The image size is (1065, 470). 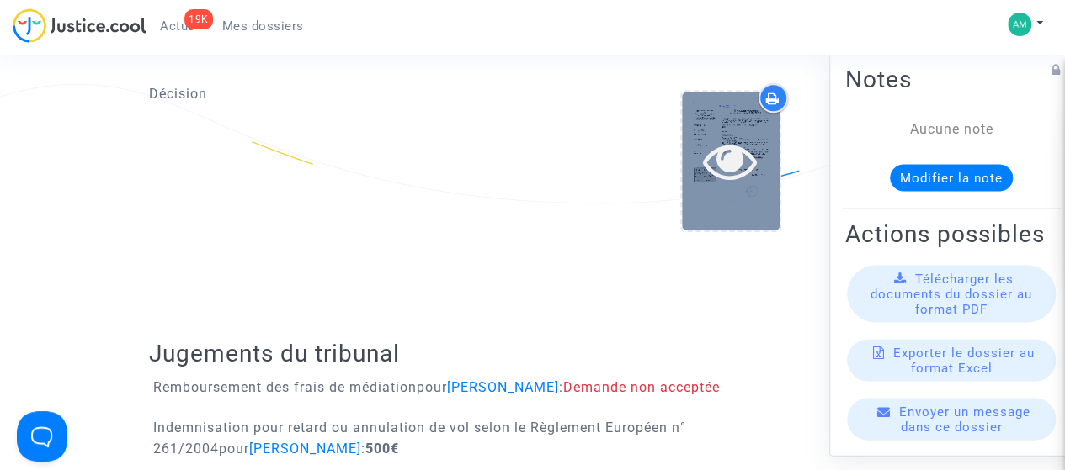 I want to click on div: Aucune note, so click(x=951, y=129).